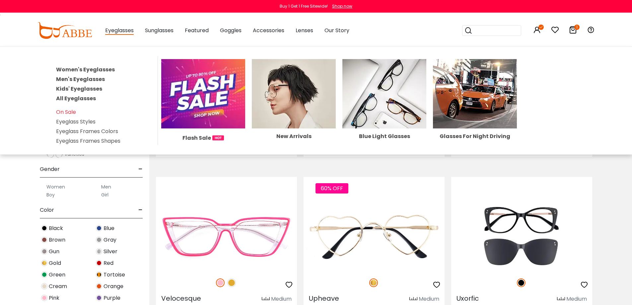 This screenshot has height=305, width=632. What do you see at coordinates (66, 112) in the screenshot?
I see `a: On Sale` at bounding box center [66, 112].